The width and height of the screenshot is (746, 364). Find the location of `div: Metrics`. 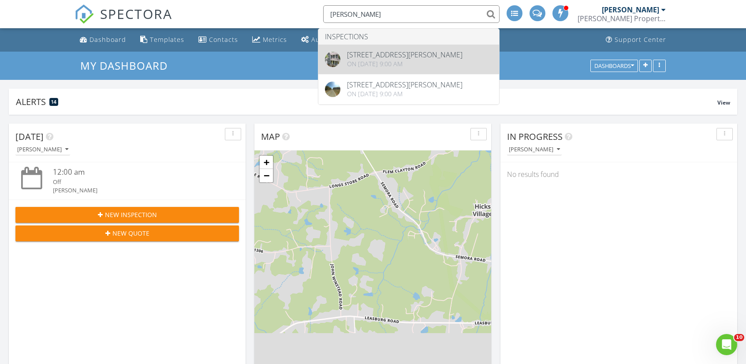

div: Metrics is located at coordinates (275, 39).